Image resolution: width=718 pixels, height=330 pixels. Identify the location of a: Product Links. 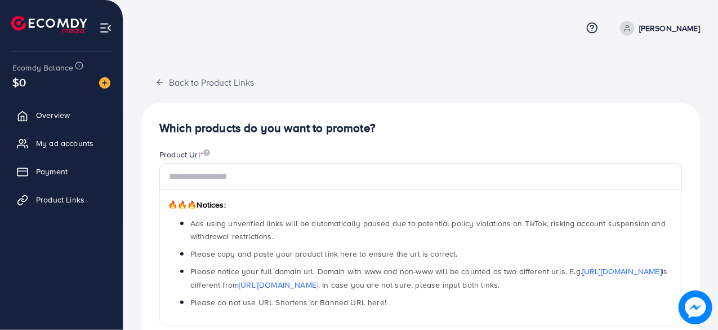
(61, 199).